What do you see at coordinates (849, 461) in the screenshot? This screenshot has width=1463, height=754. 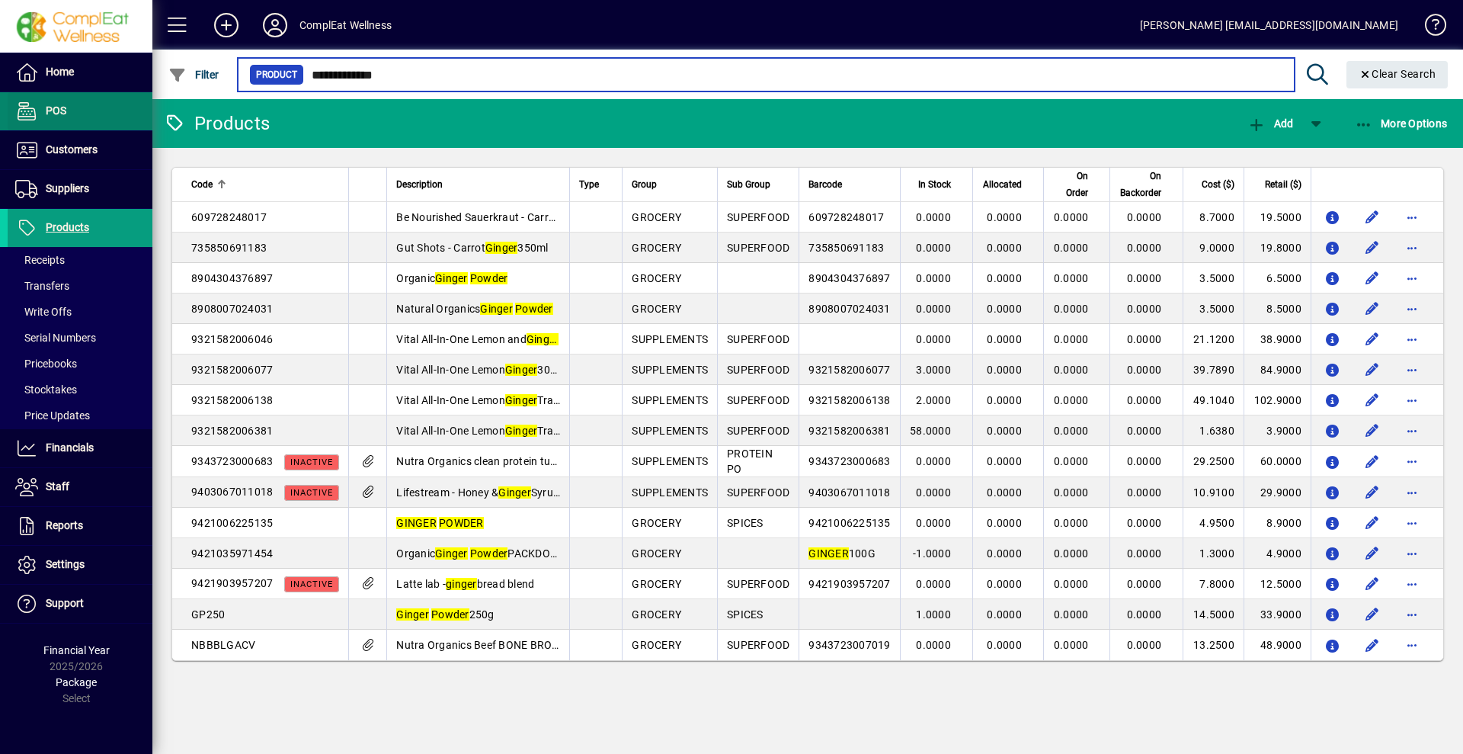 I see `span: 9343723000683` at bounding box center [849, 461].